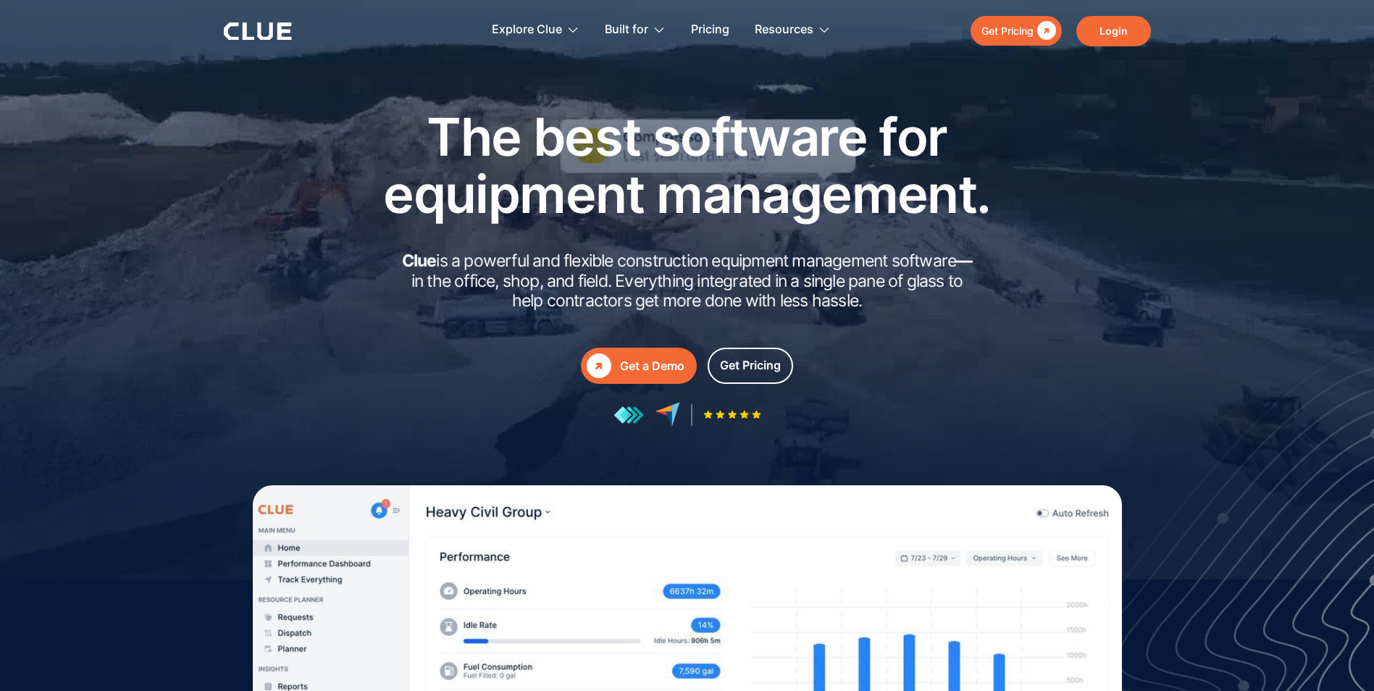 The width and height of the screenshot is (1374, 691). Describe the element at coordinates (1113, 31) in the screenshot. I see `a: Login` at that location.